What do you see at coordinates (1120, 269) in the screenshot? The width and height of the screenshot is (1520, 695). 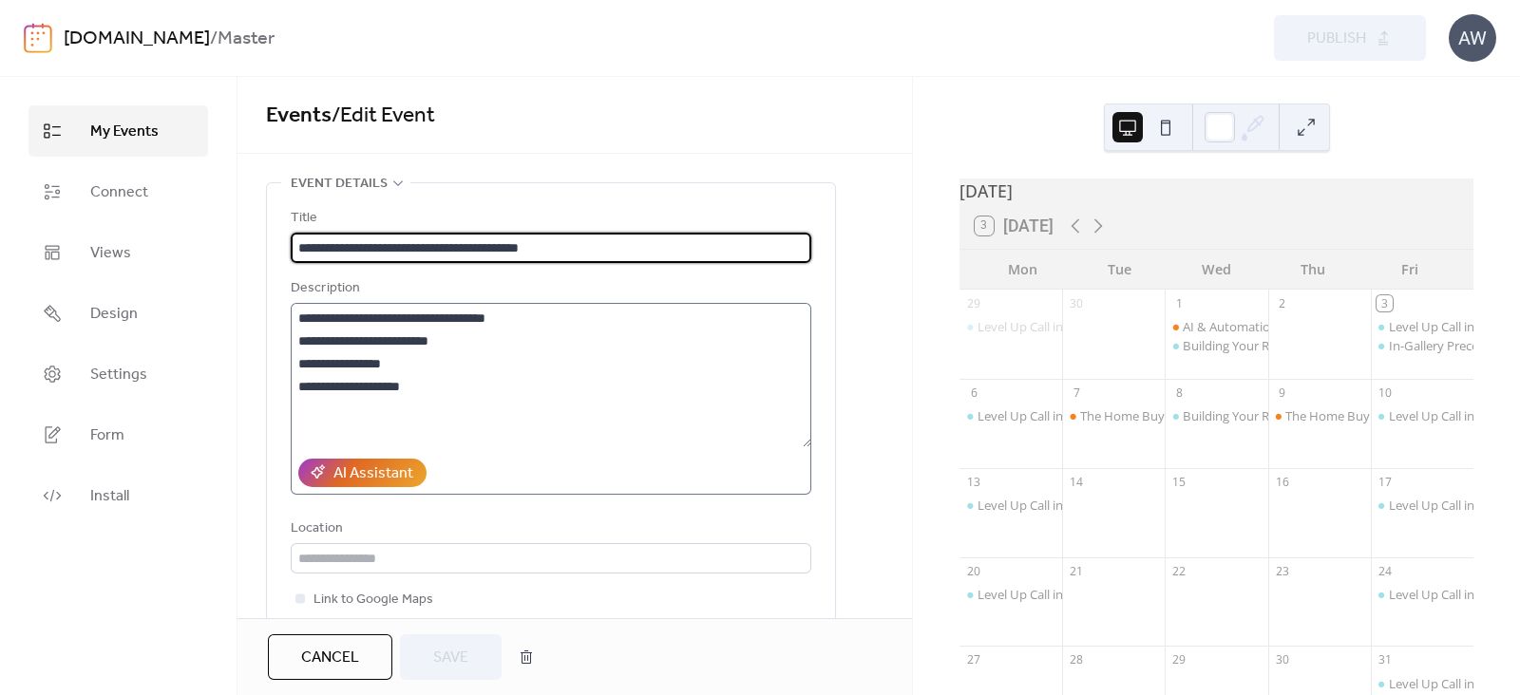 I see `div: Tue` at bounding box center [1120, 269].